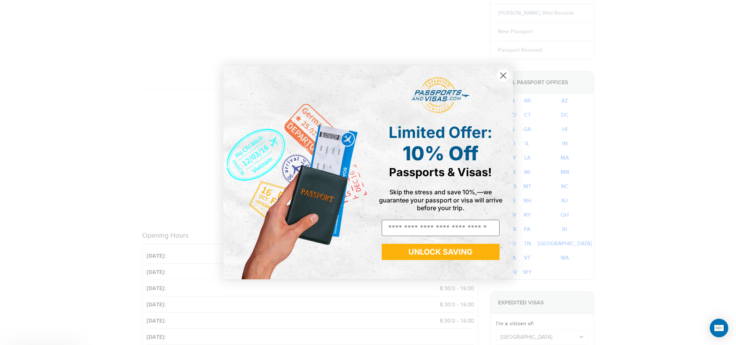 The image size is (736, 345). Describe the element at coordinates (440, 132) in the screenshot. I see `span: Limited Offer:` at that location.